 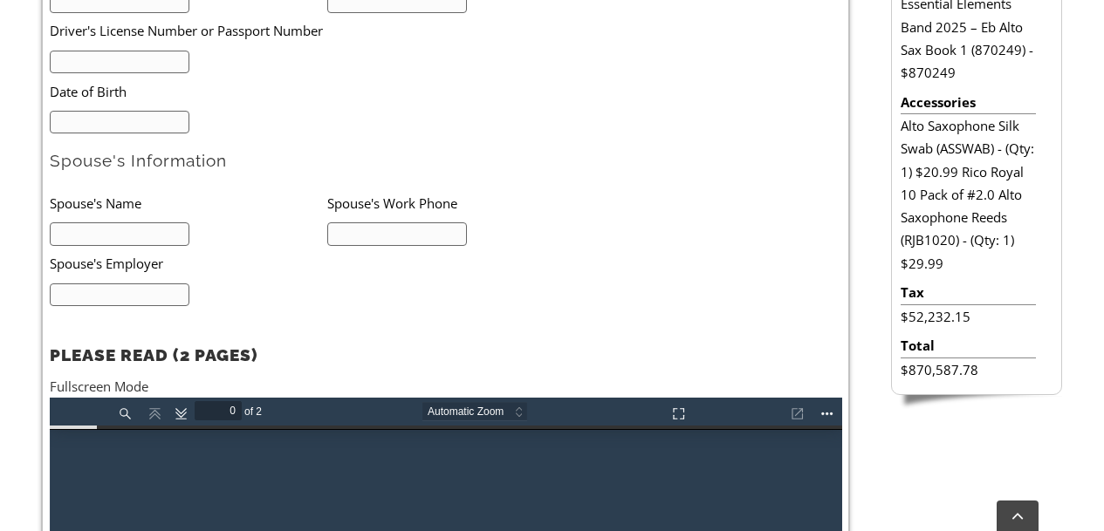 What do you see at coordinates (435, 13) in the screenshot?
I see `select: Zoom` at bounding box center [435, 13].